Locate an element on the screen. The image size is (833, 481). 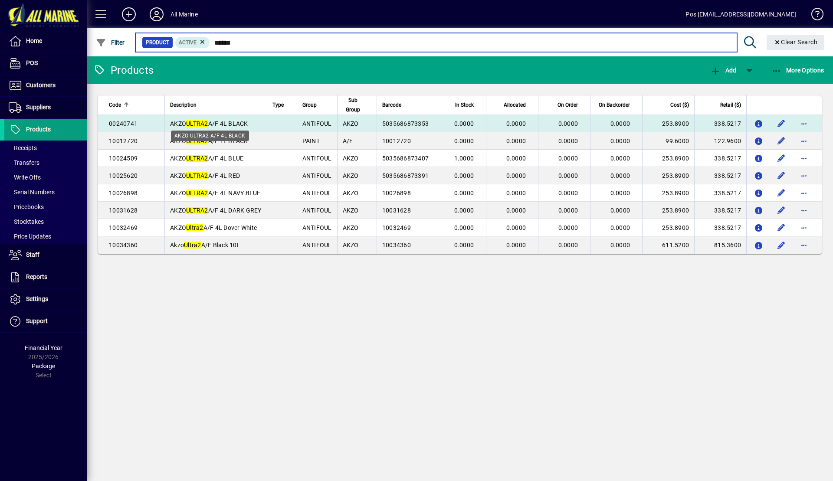
span: 00240741 is located at coordinates (123, 124).